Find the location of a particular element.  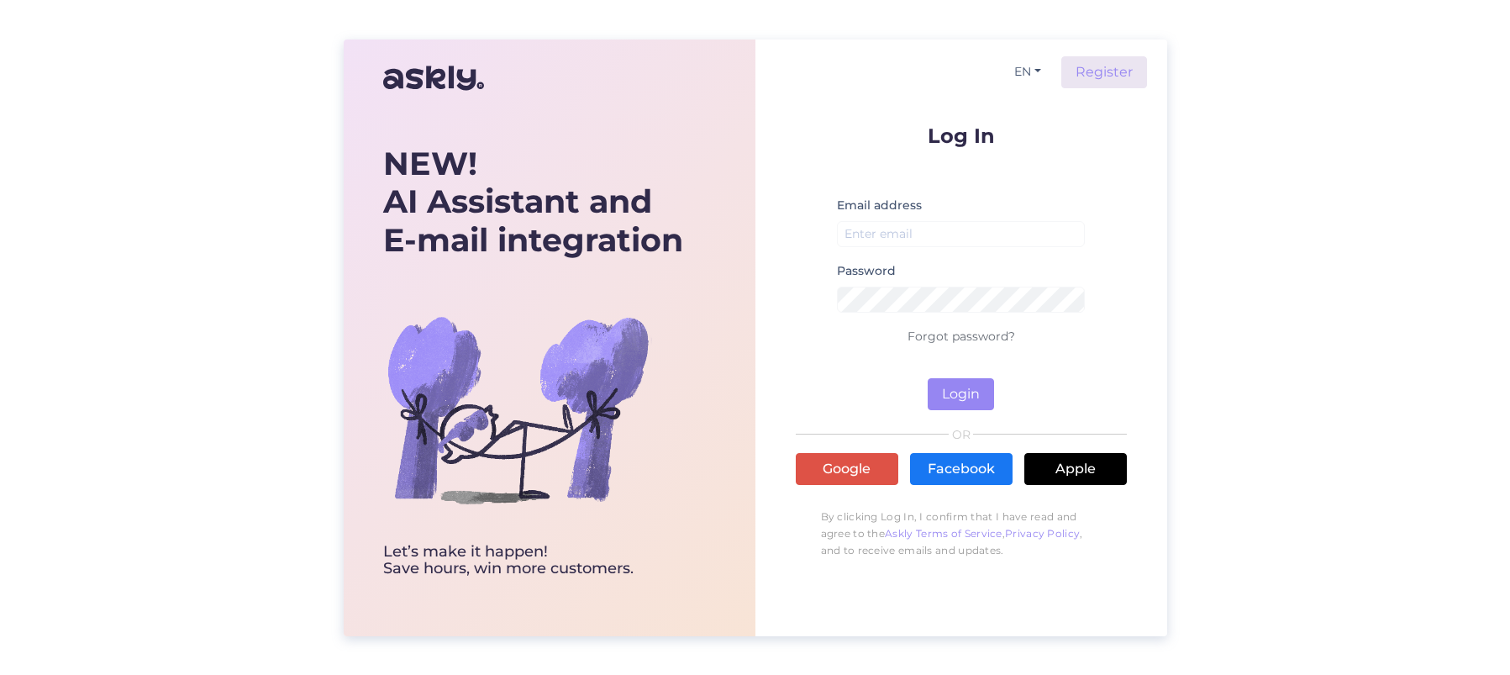

label: Email address is located at coordinates (879, 205).